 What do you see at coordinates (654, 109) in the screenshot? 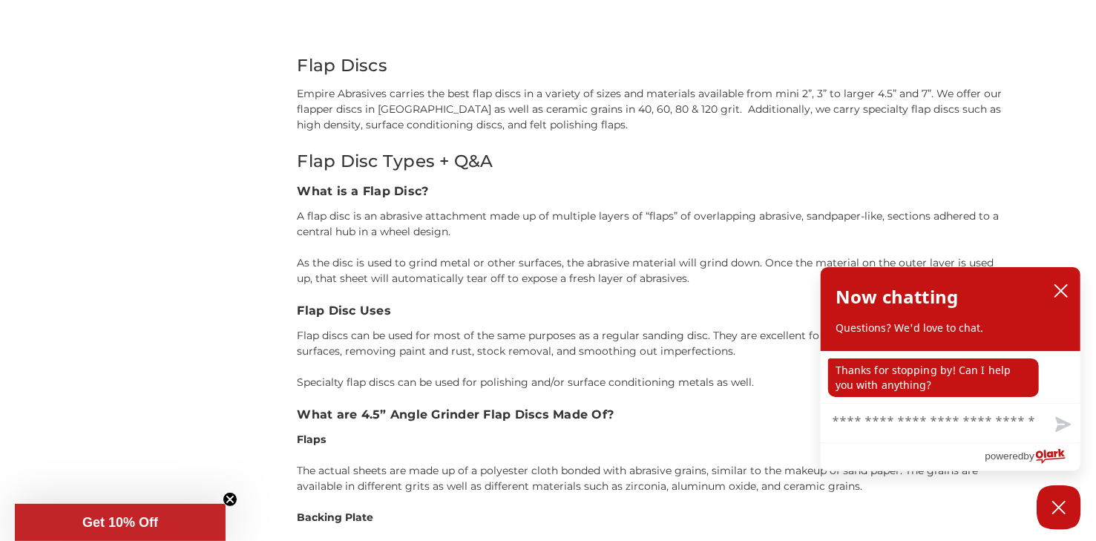
I see `p: Empire Abrasives carries the best flap discs in a variety of sizes and materials available from m...` at bounding box center [654, 109].